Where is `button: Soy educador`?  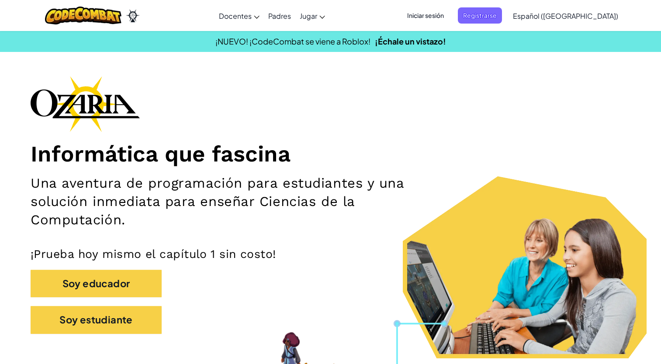
button: Soy educador is located at coordinates (96, 283).